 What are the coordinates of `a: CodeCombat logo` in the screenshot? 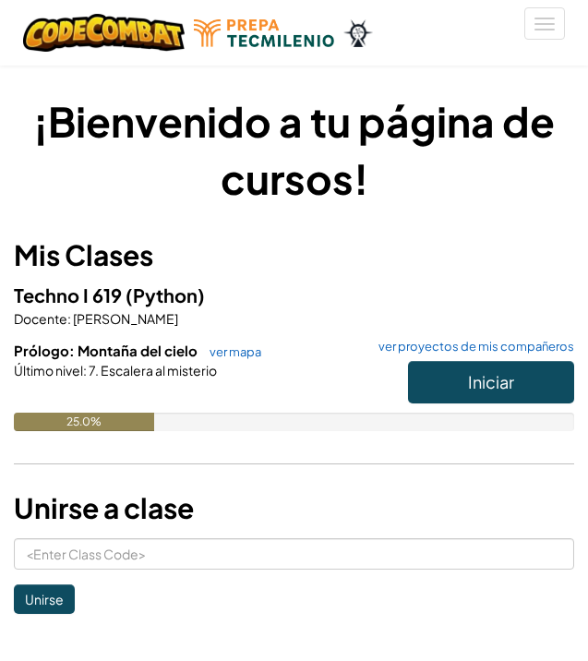 It's located at (103, 32).